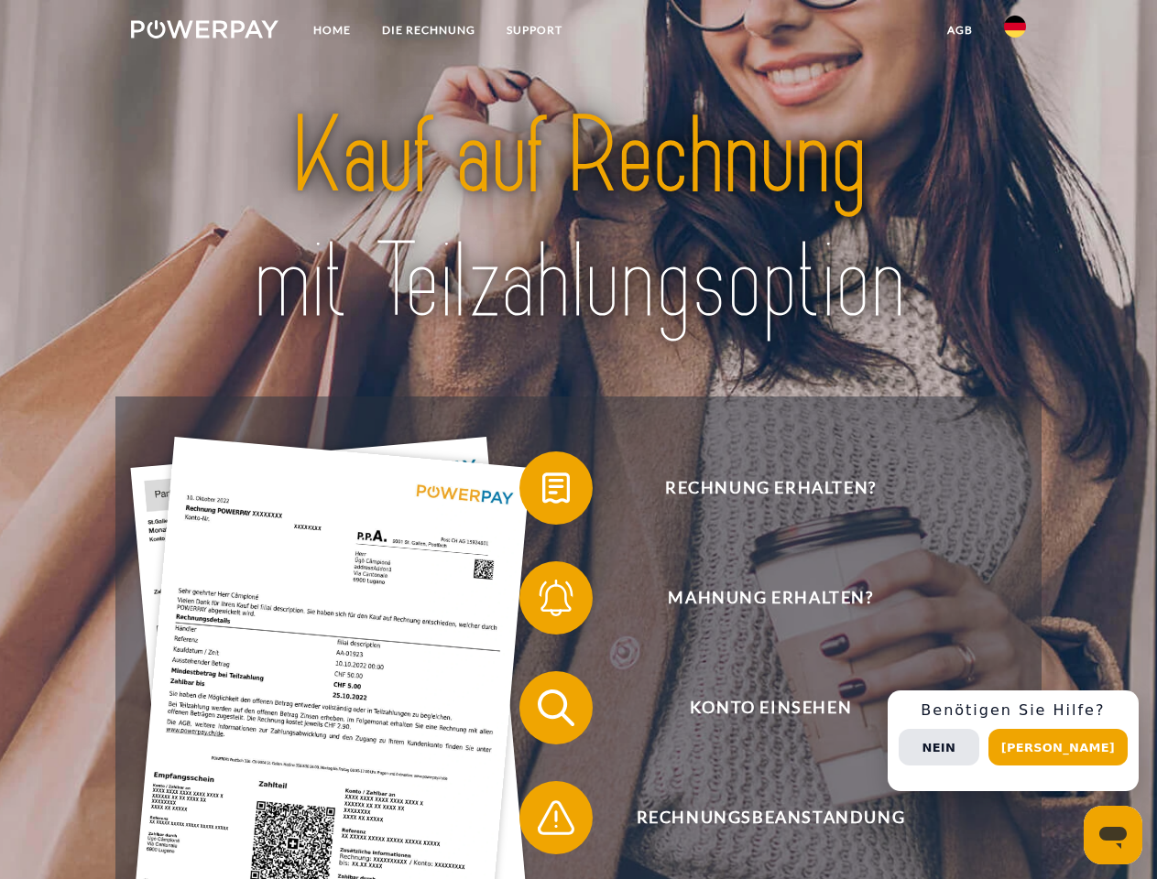  I want to click on img: qb_search.svg, so click(556, 708).